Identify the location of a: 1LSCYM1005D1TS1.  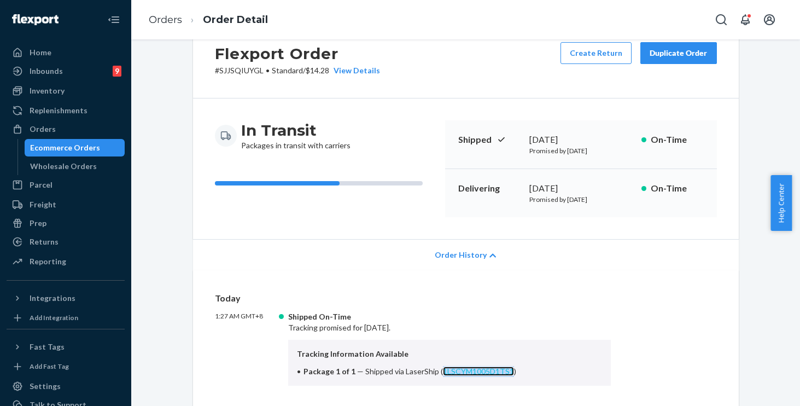
(478, 371).